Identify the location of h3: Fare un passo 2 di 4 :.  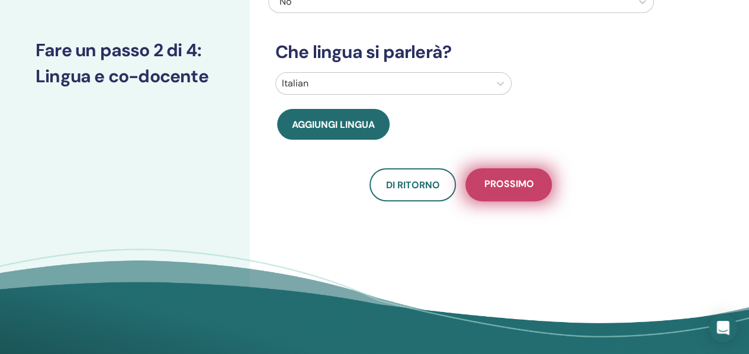
(125, 50).